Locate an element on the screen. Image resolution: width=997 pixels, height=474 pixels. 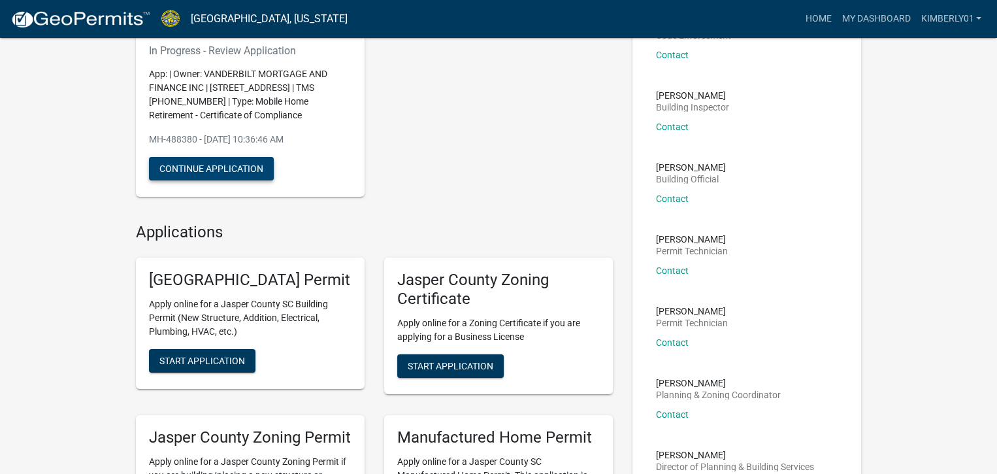
h6: In Progress - Review Application is located at coordinates (250, 50).